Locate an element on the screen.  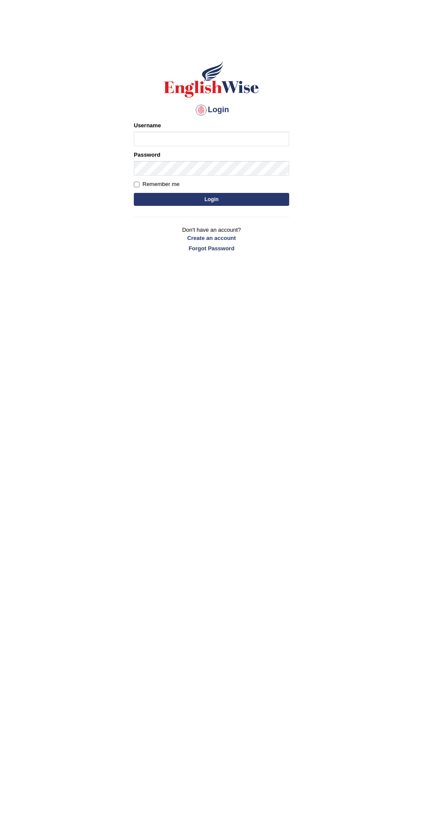
a: Forgot Password is located at coordinates (211, 248).